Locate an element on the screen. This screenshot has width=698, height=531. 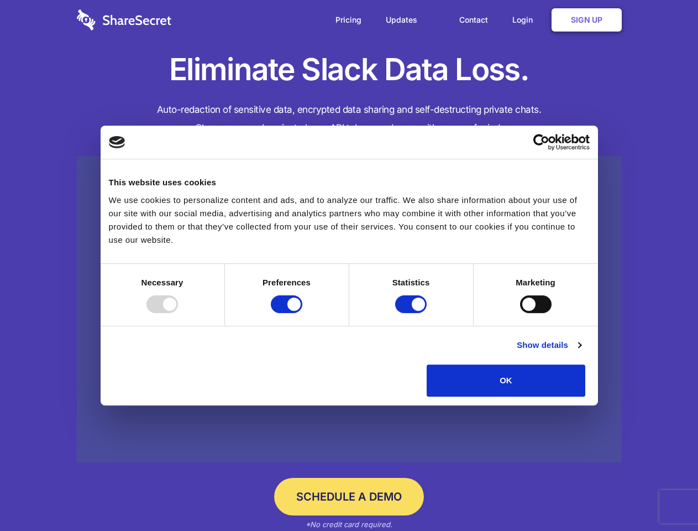
strong: Necessary is located at coordinates (163, 282).